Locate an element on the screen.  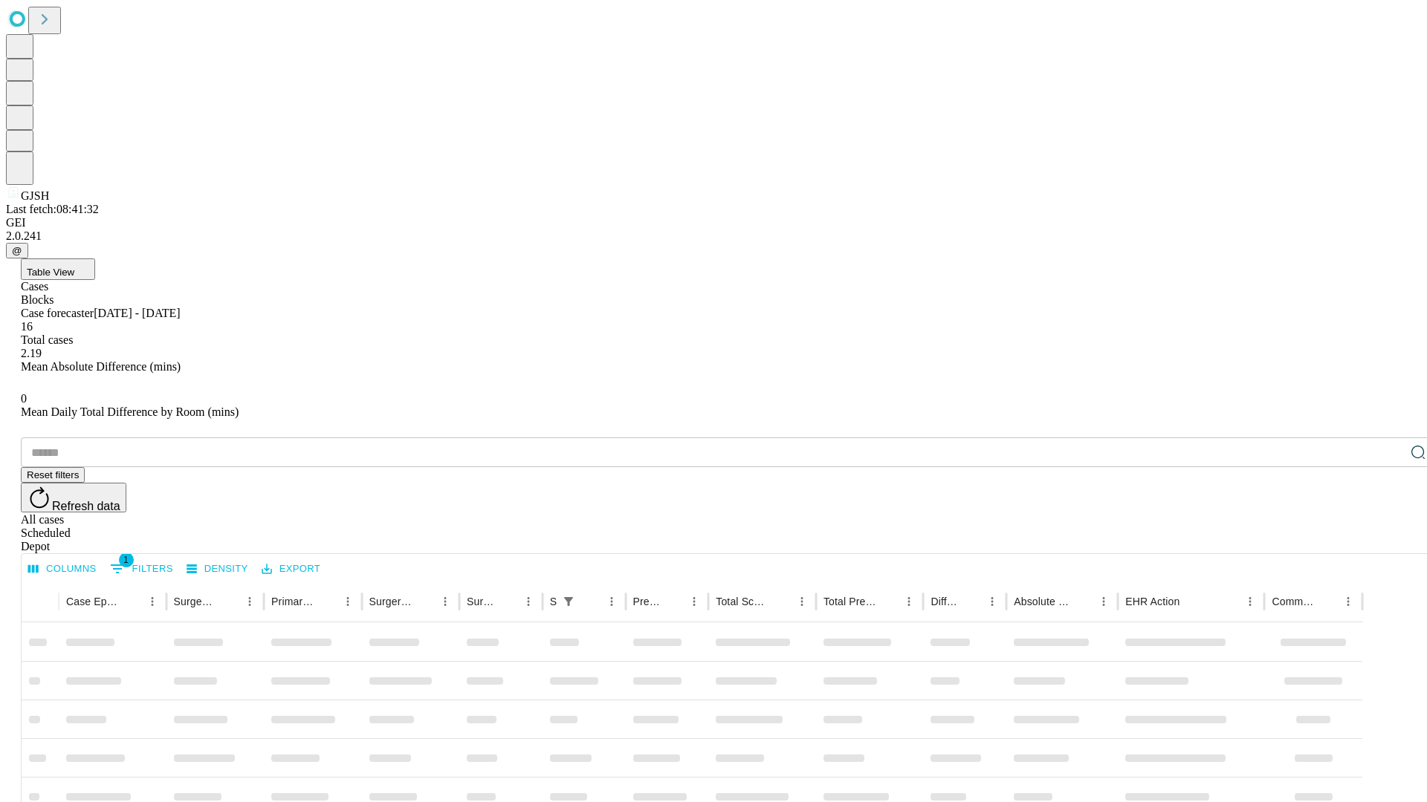
div: GEI is located at coordinates (713, 223).